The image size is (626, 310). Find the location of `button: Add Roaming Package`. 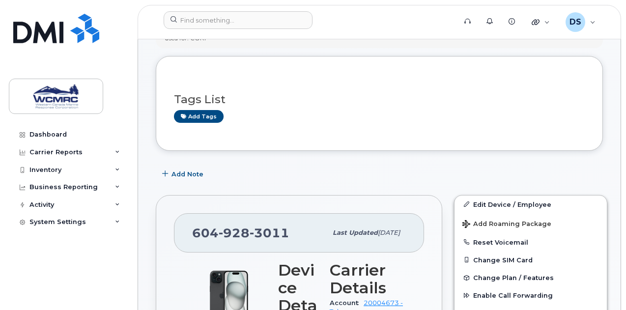

button: Add Roaming Package is located at coordinates (530, 223).